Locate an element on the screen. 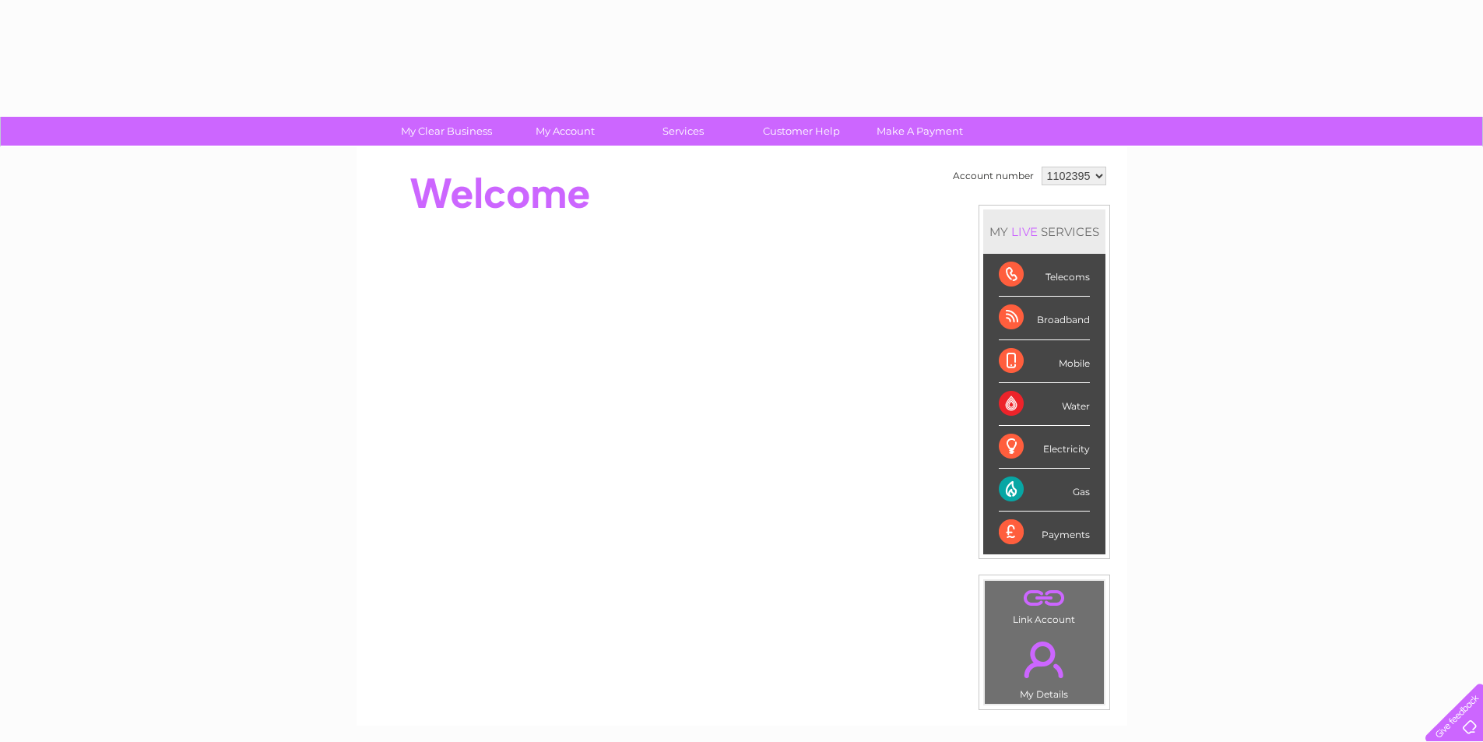 The image size is (1483, 742). a: My Account is located at coordinates (564, 131).